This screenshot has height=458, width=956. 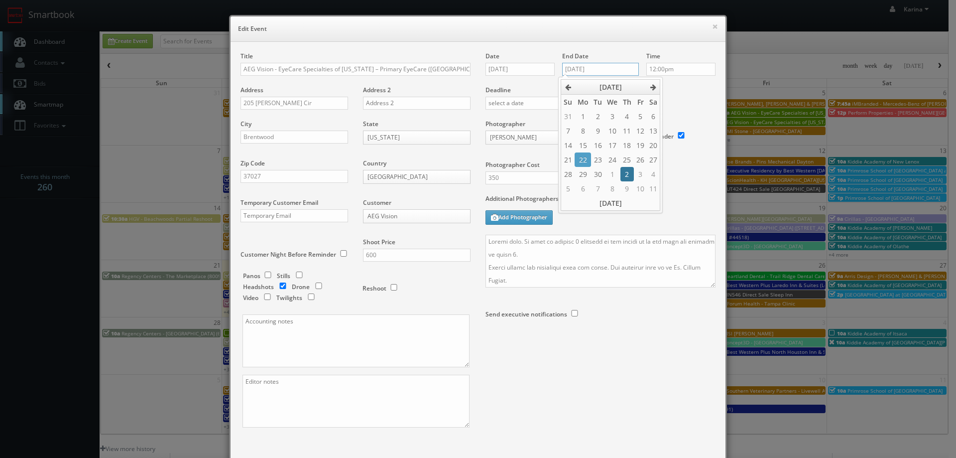 What do you see at coordinates (568, 145) in the screenshot?
I see `td: 14` at bounding box center [568, 145].